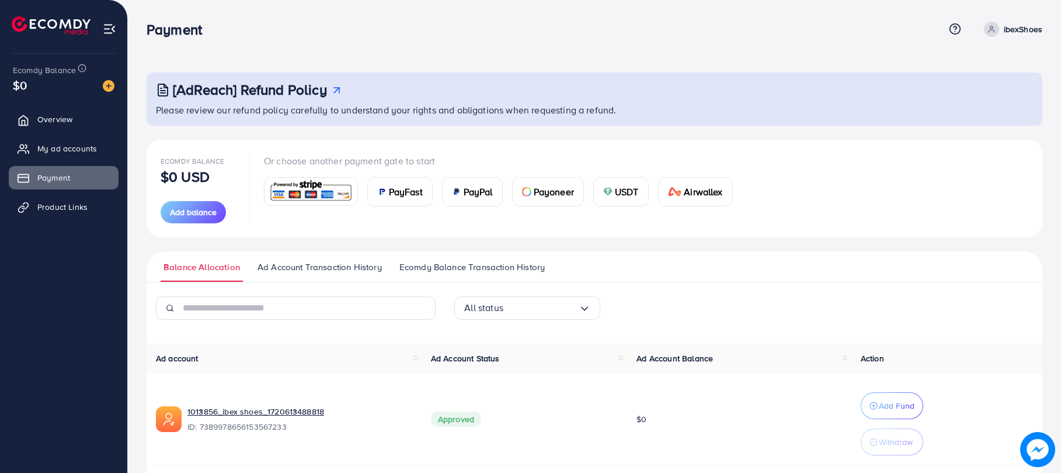 This screenshot has height=473, width=1061. Describe the element at coordinates (311, 191) in the screenshot. I see `a: card` at that location.